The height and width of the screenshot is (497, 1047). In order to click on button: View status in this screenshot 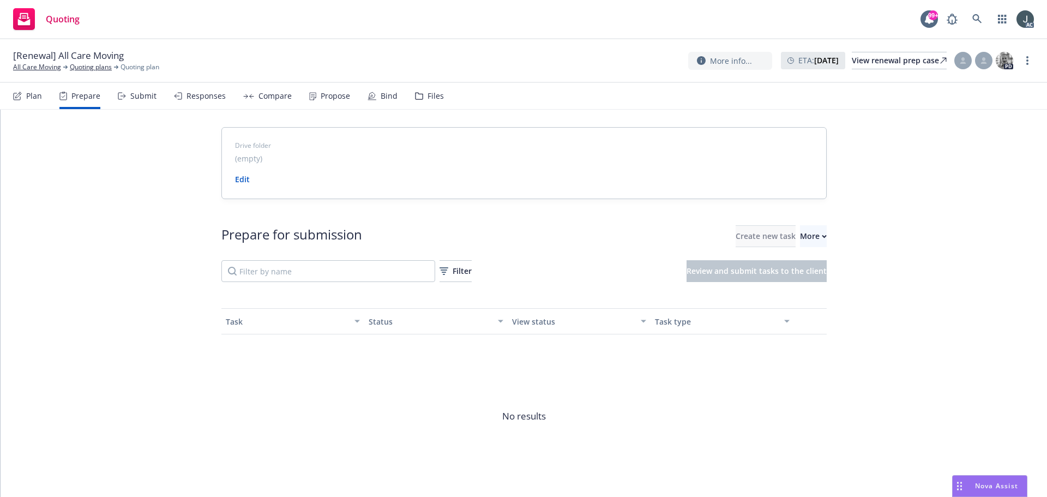, I will do `click(579, 321)`.